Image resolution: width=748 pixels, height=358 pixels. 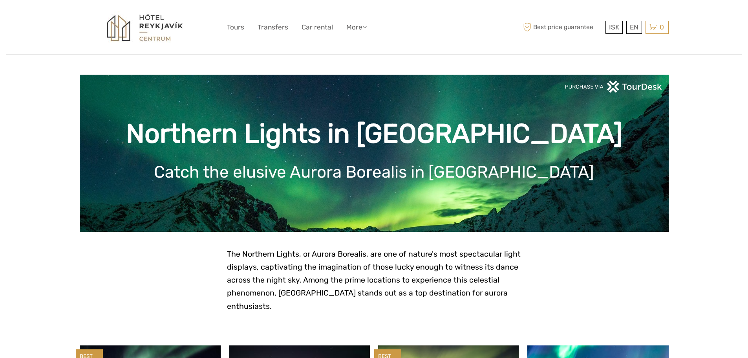 What do you see at coordinates (562, 27) in the screenshot?
I see `span: Best price guarantee` at bounding box center [562, 27].